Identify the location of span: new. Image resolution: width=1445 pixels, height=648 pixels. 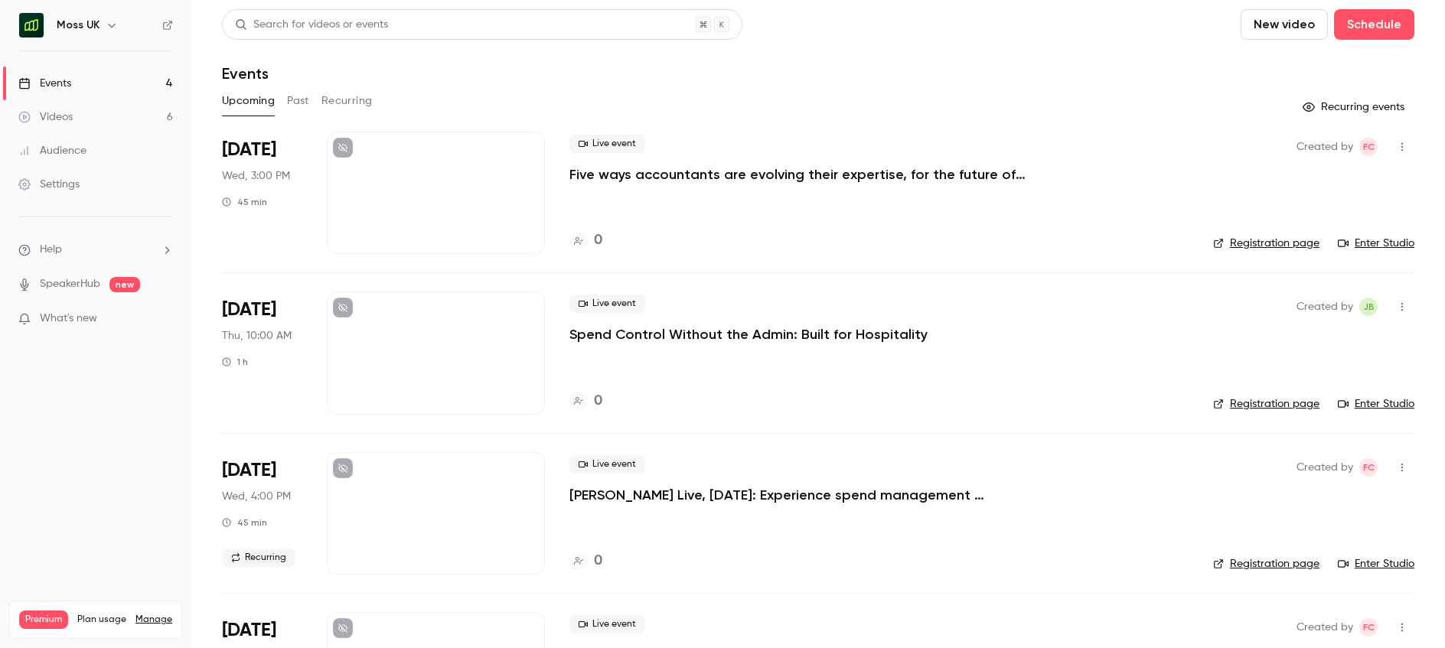
(125, 285).